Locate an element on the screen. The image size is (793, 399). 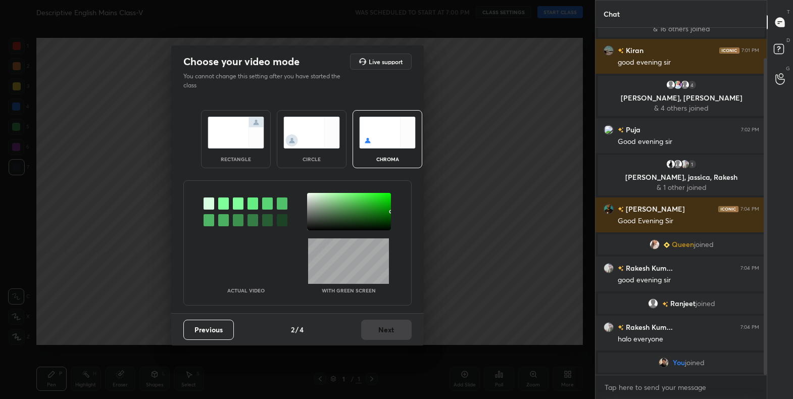
div: Good Evening Sir is located at coordinates (689, 221).